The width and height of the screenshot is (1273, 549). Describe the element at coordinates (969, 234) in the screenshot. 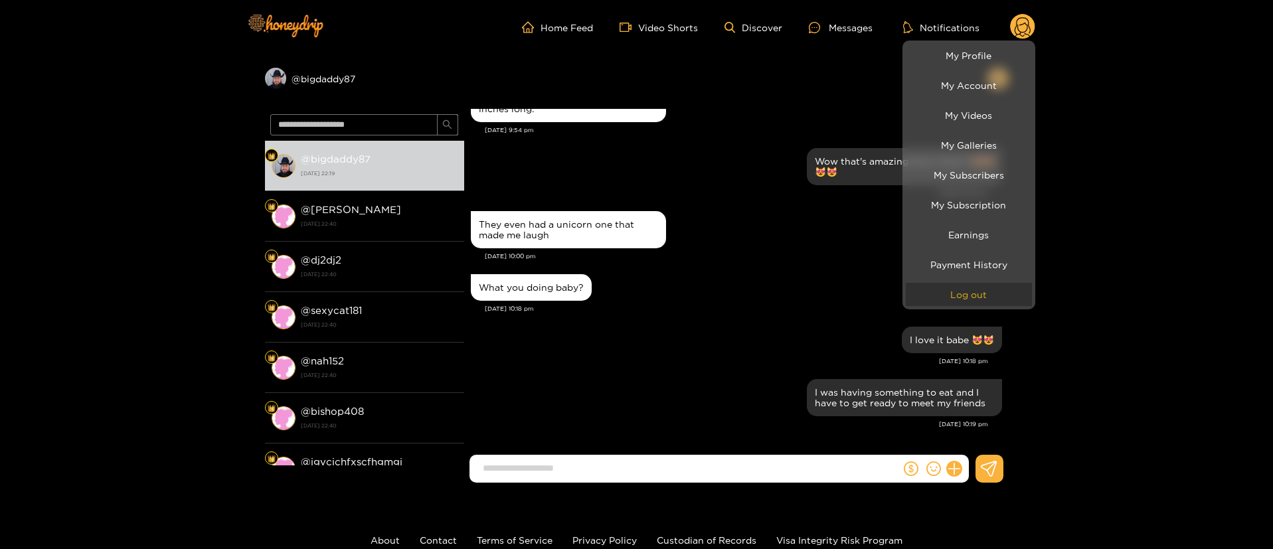

I see `a: Earnings` at that location.